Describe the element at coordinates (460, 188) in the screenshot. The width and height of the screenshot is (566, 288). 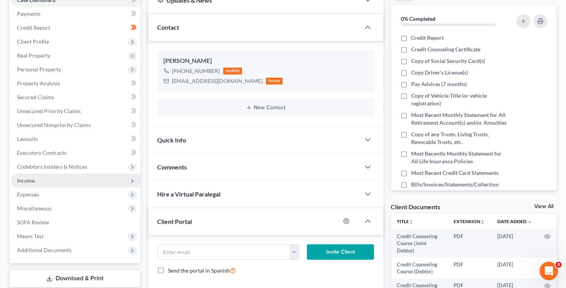
I see `span: Bills/Invoices/Statements/Collection Letters/Creditor Correspondence` at that location.